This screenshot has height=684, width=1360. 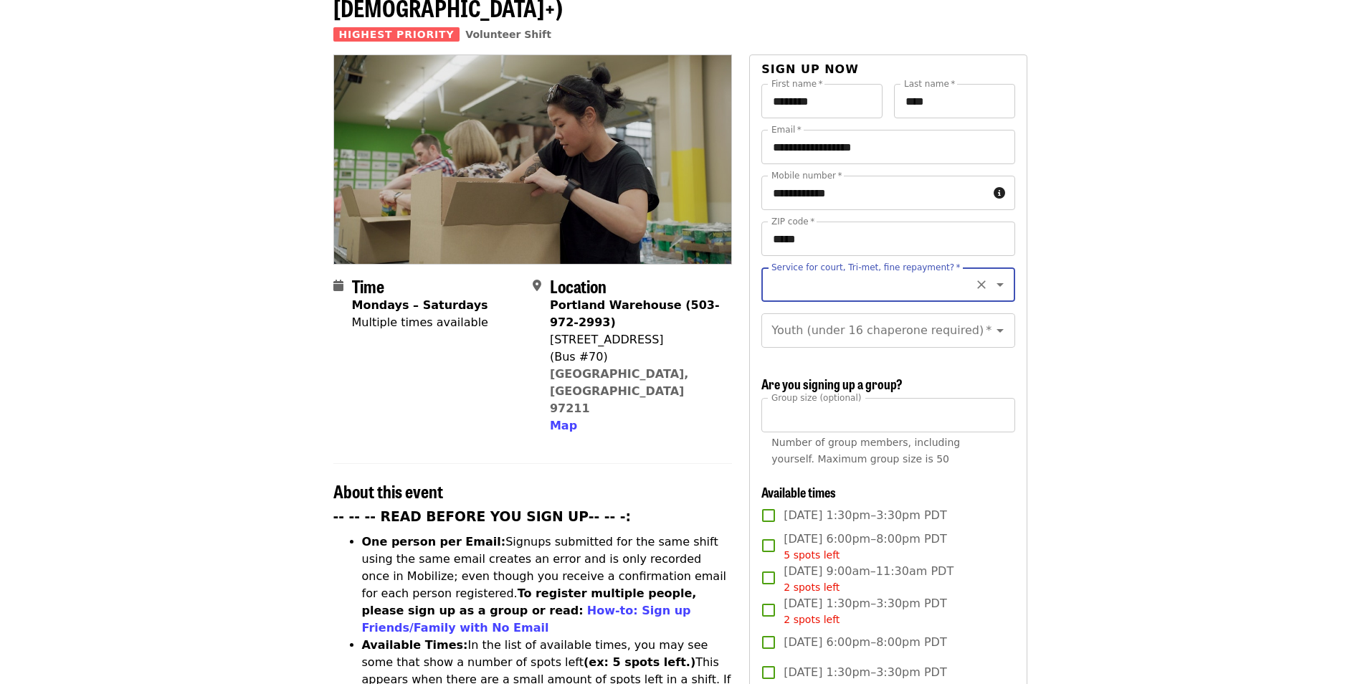 What do you see at coordinates (420, 323) in the screenshot?
I see `div: Multiple times available` at bounding box center [420, 323].